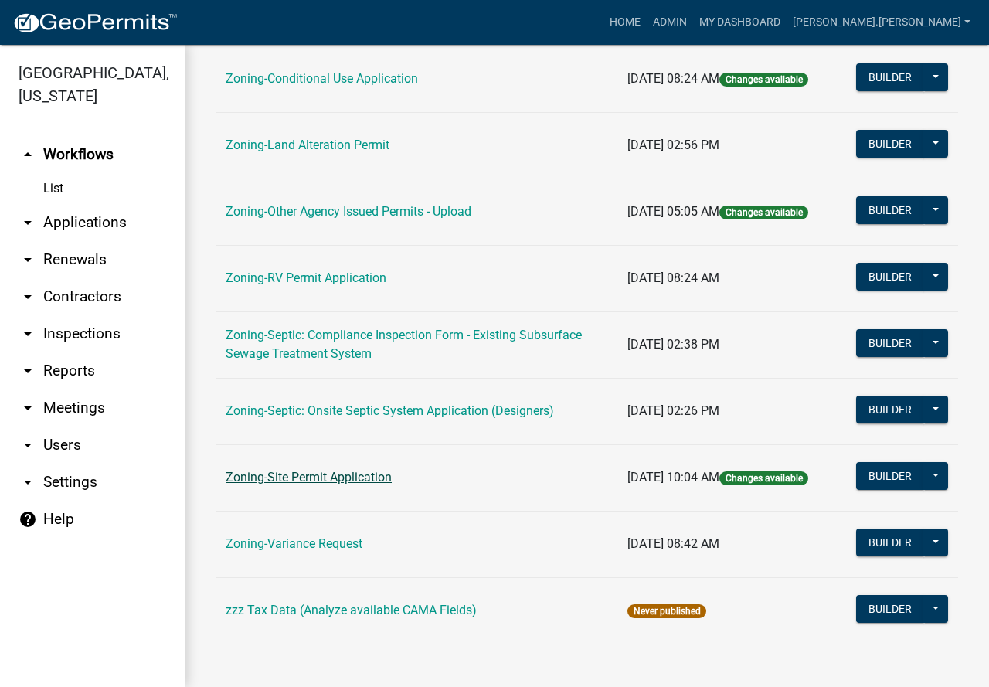 The width and height of the screenshot is (989, 687). I want to click on a: zzz Tax Data (Analyze available CAMA Fields), so click(351, 609).